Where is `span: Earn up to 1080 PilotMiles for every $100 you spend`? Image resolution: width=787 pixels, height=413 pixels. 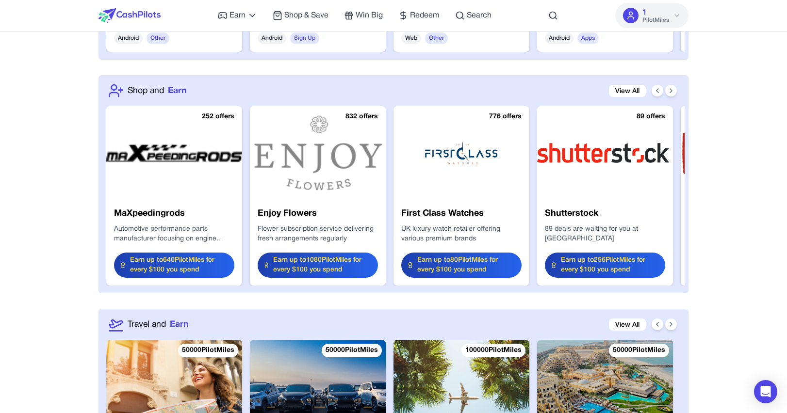 span: Earn up to 1080 PilotMiles for every $100 you spend is located at coordinates (323, 265).